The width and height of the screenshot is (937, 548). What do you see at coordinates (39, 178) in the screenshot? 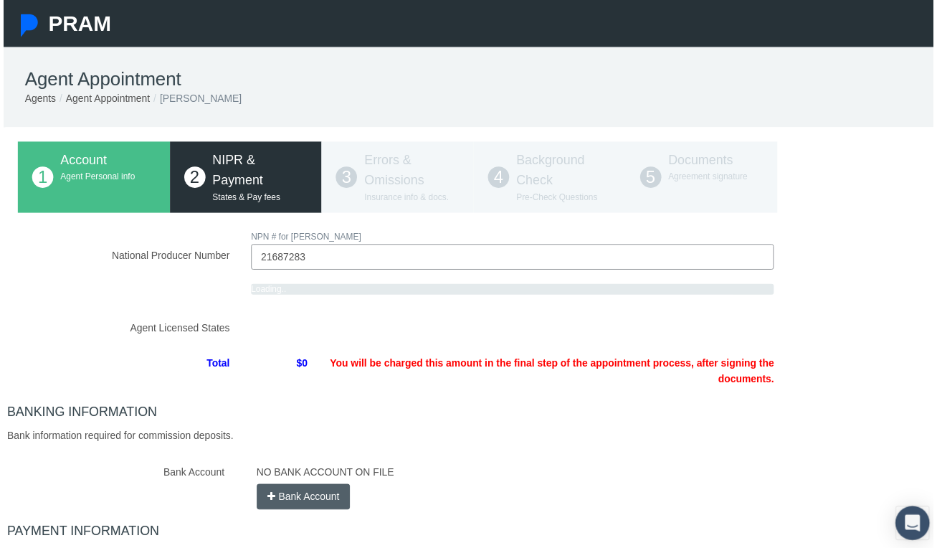
I see `span: 1` at bounding box center [39, 178].